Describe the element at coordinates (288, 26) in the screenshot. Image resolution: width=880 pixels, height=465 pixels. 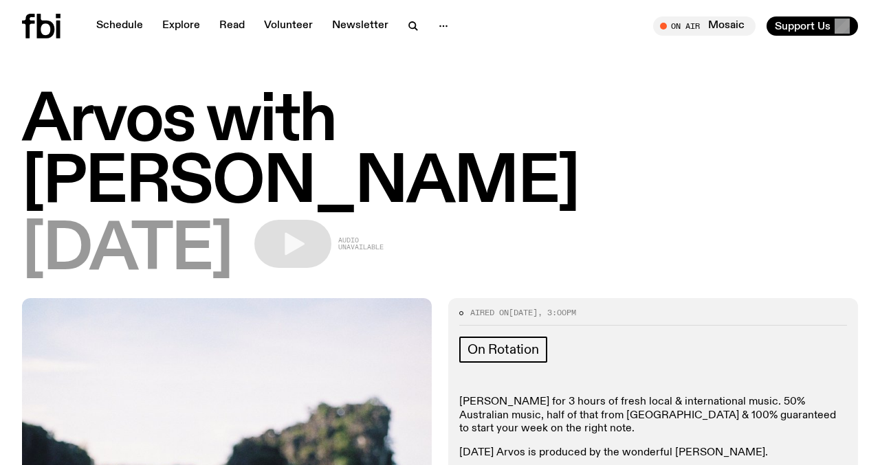
I see `a: Volunteer` at that location.